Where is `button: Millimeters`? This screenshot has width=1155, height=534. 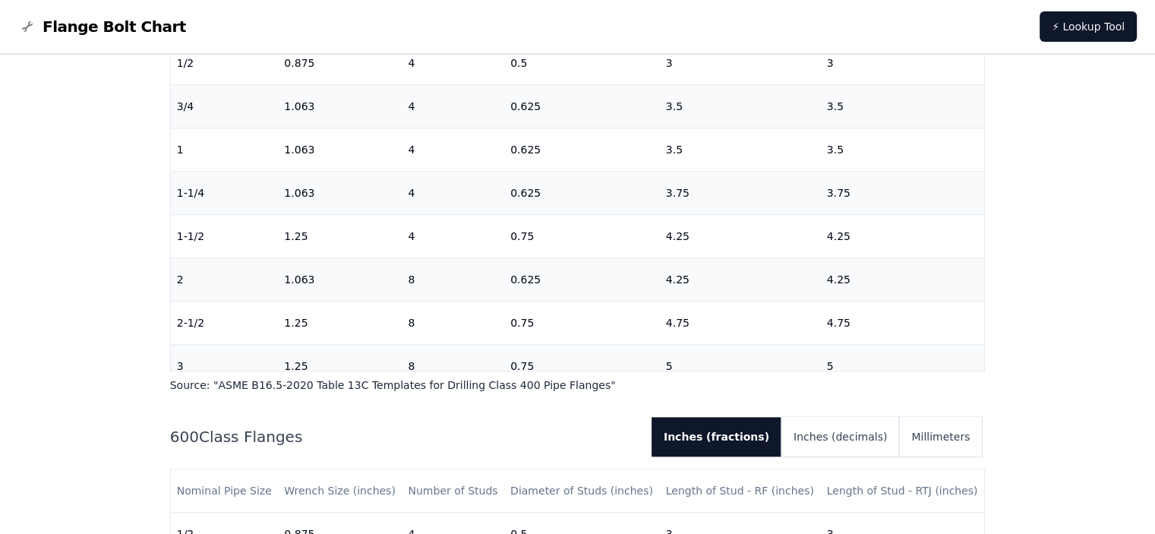 button: Millimeters is located at coordinates (940, 437).